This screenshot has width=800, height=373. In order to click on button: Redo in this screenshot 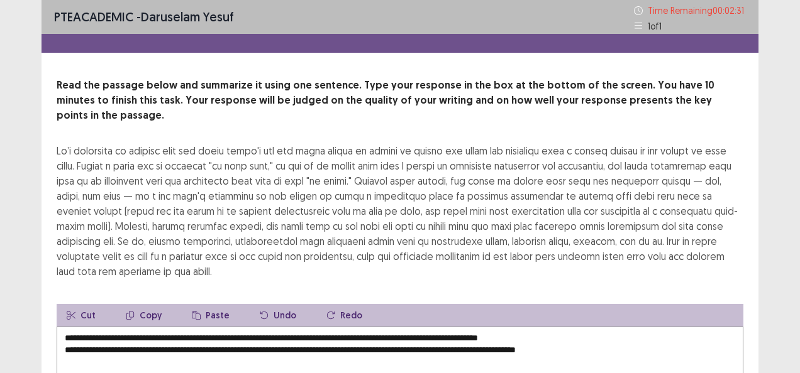, I will do `click(344, 316)`.